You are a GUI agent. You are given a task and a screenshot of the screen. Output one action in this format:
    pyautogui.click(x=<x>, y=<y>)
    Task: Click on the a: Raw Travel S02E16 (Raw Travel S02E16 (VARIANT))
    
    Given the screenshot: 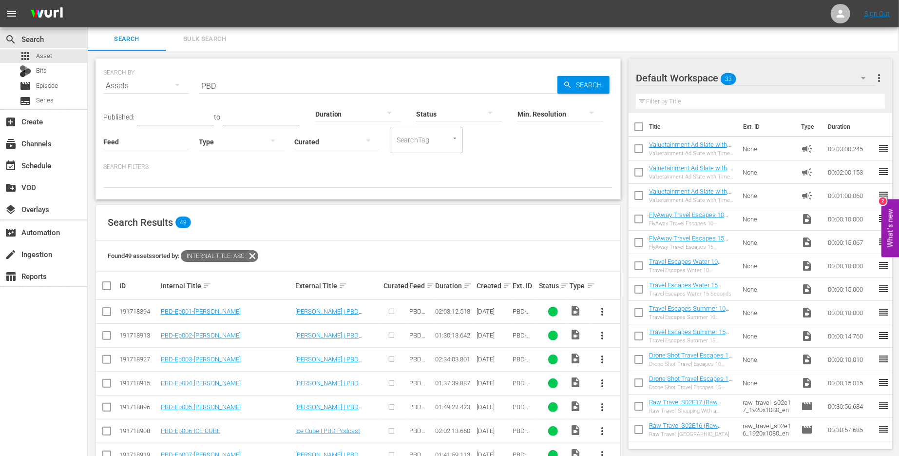 What is the action you would take?
    pyautogui.click(x=685, y=429)
    